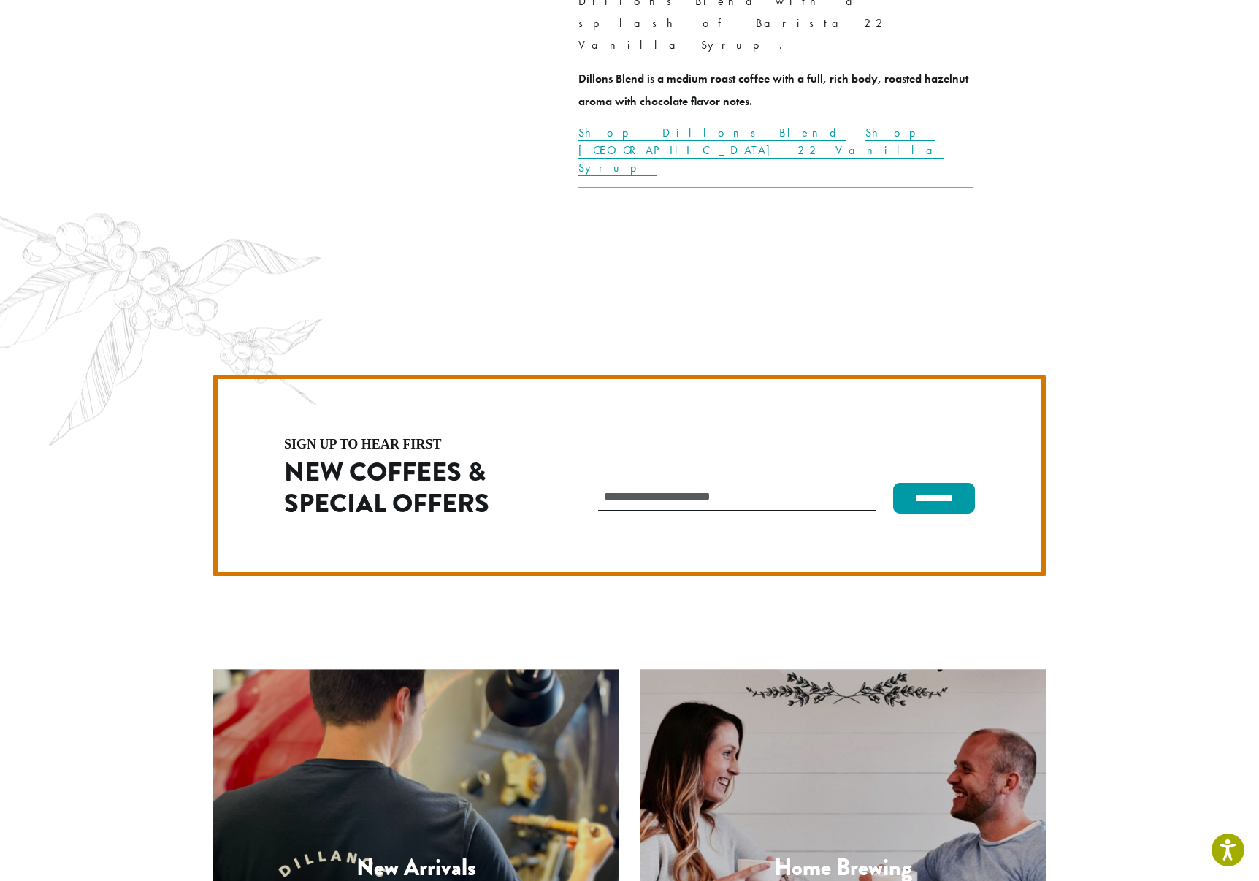 The width and height of the screenshot is (1259, 881). What do you see at coordinates (410, 488) in the screenshot?
I see `h2: New Coffees & Special Offers` at bounding box center [410, 488].